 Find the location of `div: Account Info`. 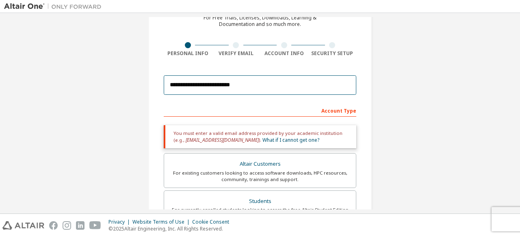

div: Account Info is located at coordinates (284, 54).